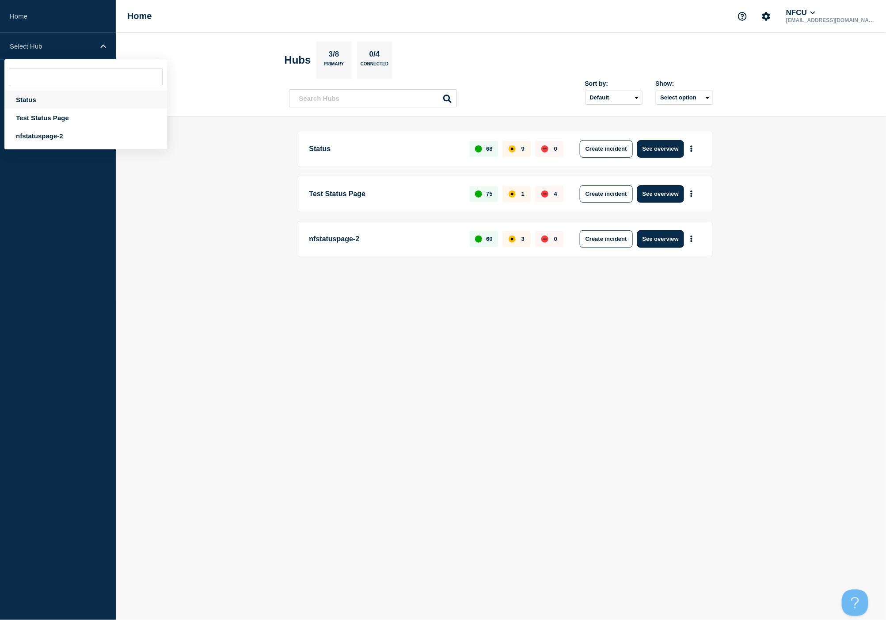 This screenshot has height=620, width=886. I want to click on p: Test Status Page, so click(384, 194).